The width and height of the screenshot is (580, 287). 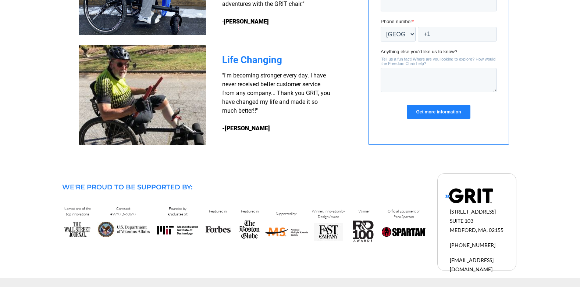 What do you see at coordinates (276, 93) in the screenshot?
I see `span: "I'm becoming stronger every day. I have never received better customer service from any company....` at bounding box center [276, 93].